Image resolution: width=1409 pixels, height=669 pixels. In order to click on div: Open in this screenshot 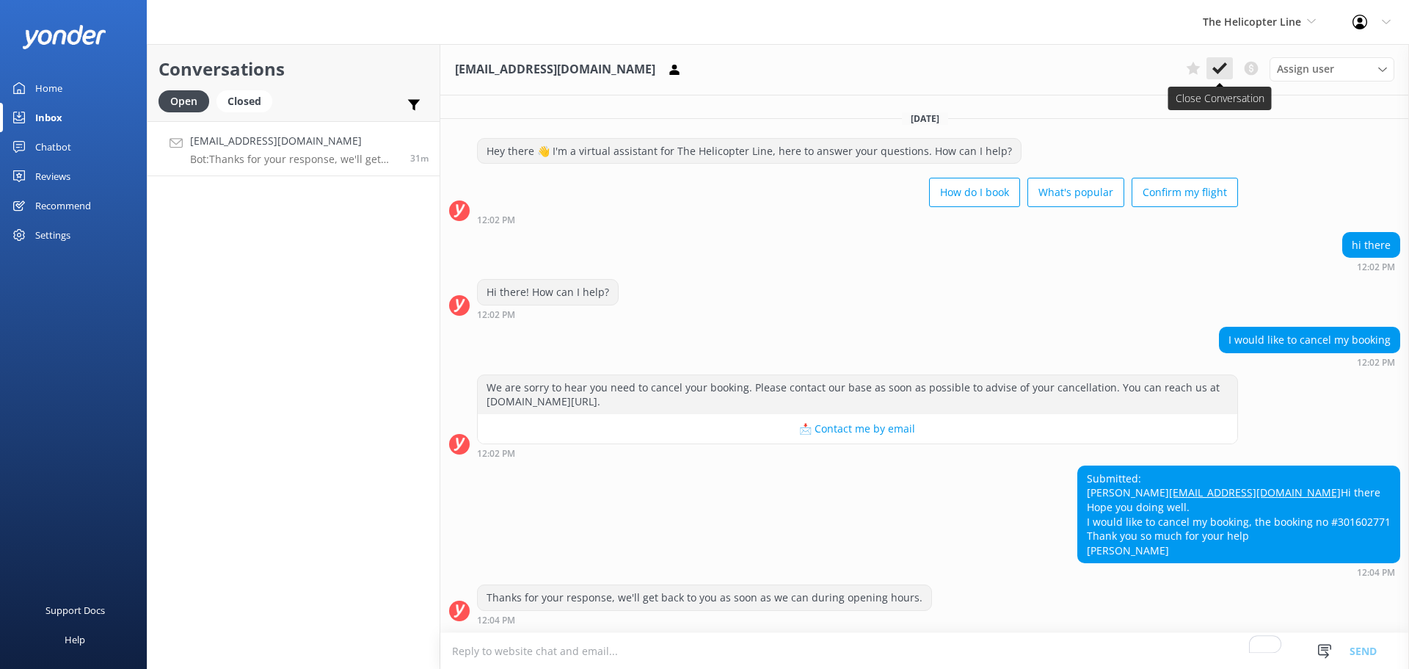, I will do `click(183, 101)`.